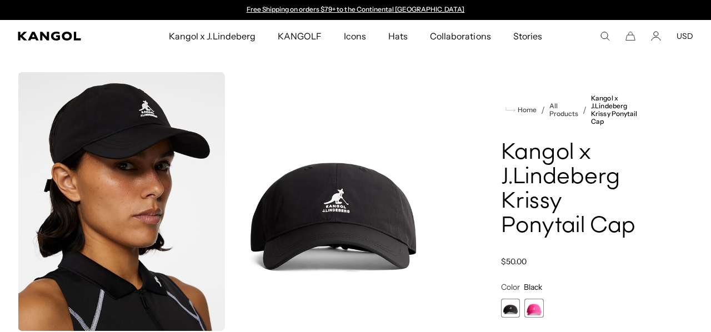 This screenshot has height=332, width=711. What do you see at coordinates (685, 36) in the screenshot?
I see `button: USD` at bounding box center [685, 36].